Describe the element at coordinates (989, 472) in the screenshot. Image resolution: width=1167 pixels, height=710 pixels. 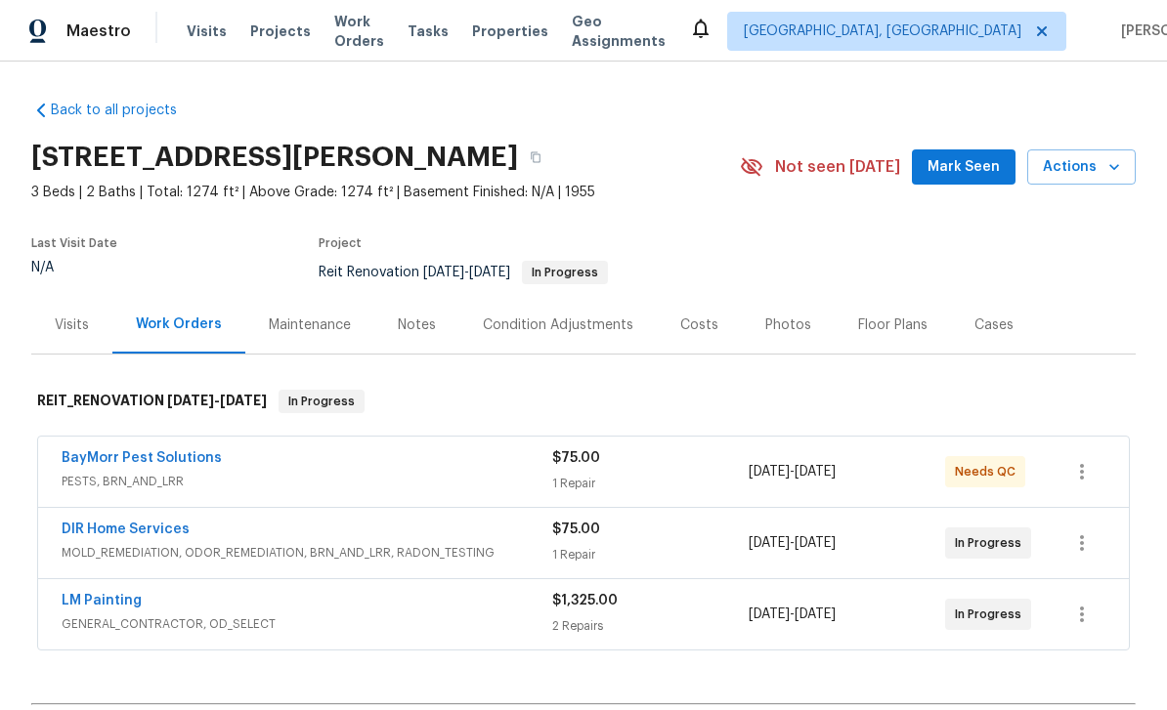
I see `span: Needs QC` at that location.